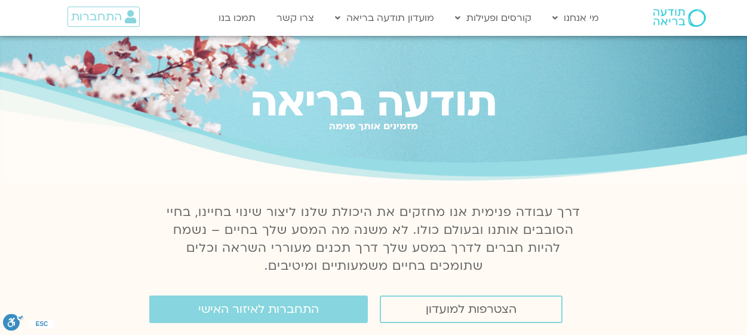  Describe the element at coordinates (385, 18) in the screenshot. I see `a: מועדון תודעה בריאה` at that location.